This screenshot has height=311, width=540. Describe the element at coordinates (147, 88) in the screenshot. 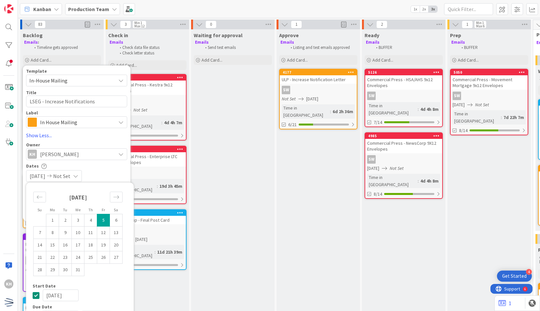

I see `div: Commercial Press - Kestra 9x12 Envelopes` at that location.